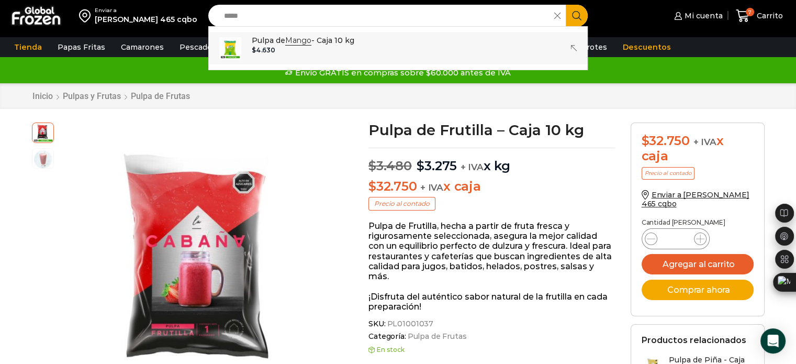  I want to click on span: Carrito, so click(768, 16).